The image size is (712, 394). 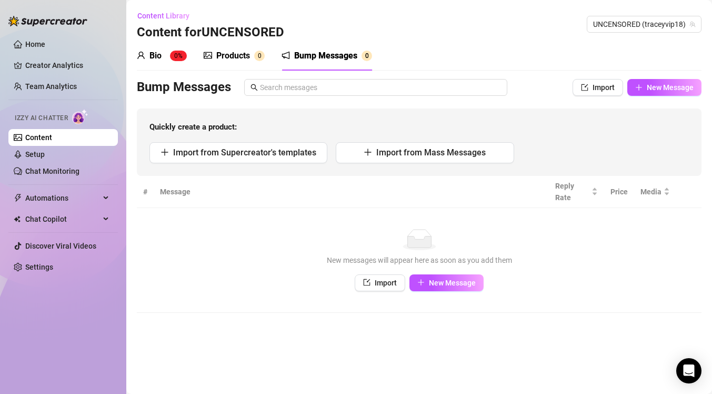 I want to click on h3: Content for UNCENSORED, so click(x=211, y=33).